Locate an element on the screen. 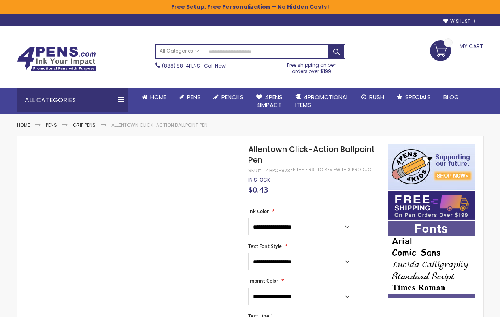  a: Blog is located at coordinates (451, 97).